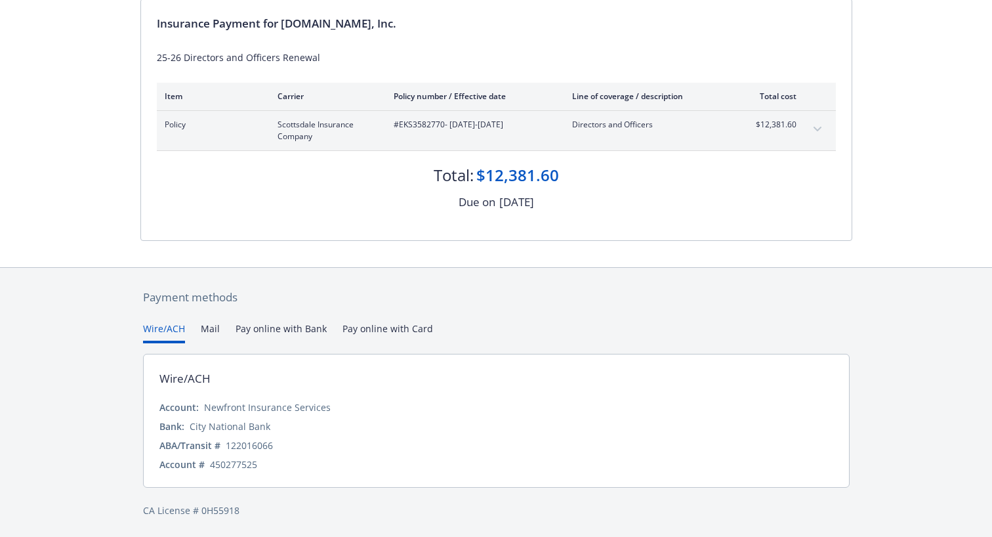 Image resolution: width=992 pixels, height=537 pixels. I want to click on div: Policy number / Effective date, so click(473, 96).